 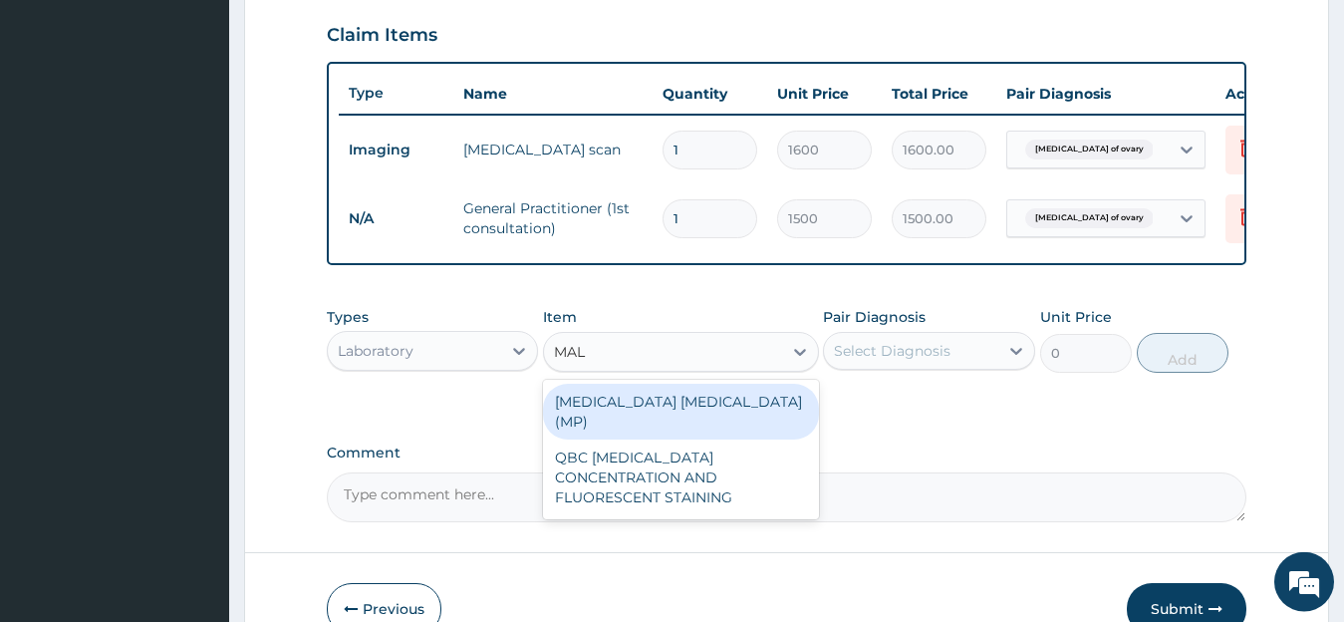 I want to click on th: Actions, so click(x=1265, y=94).